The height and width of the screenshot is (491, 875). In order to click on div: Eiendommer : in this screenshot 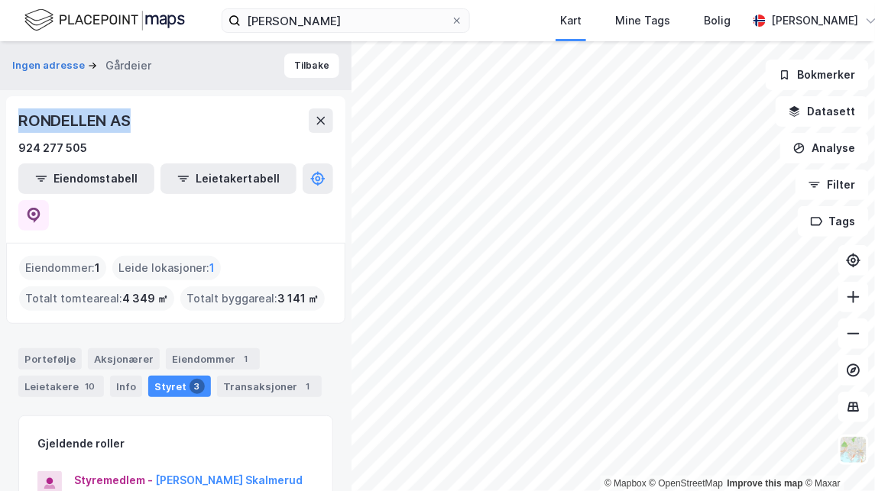, I will do `click(63, 268)`.